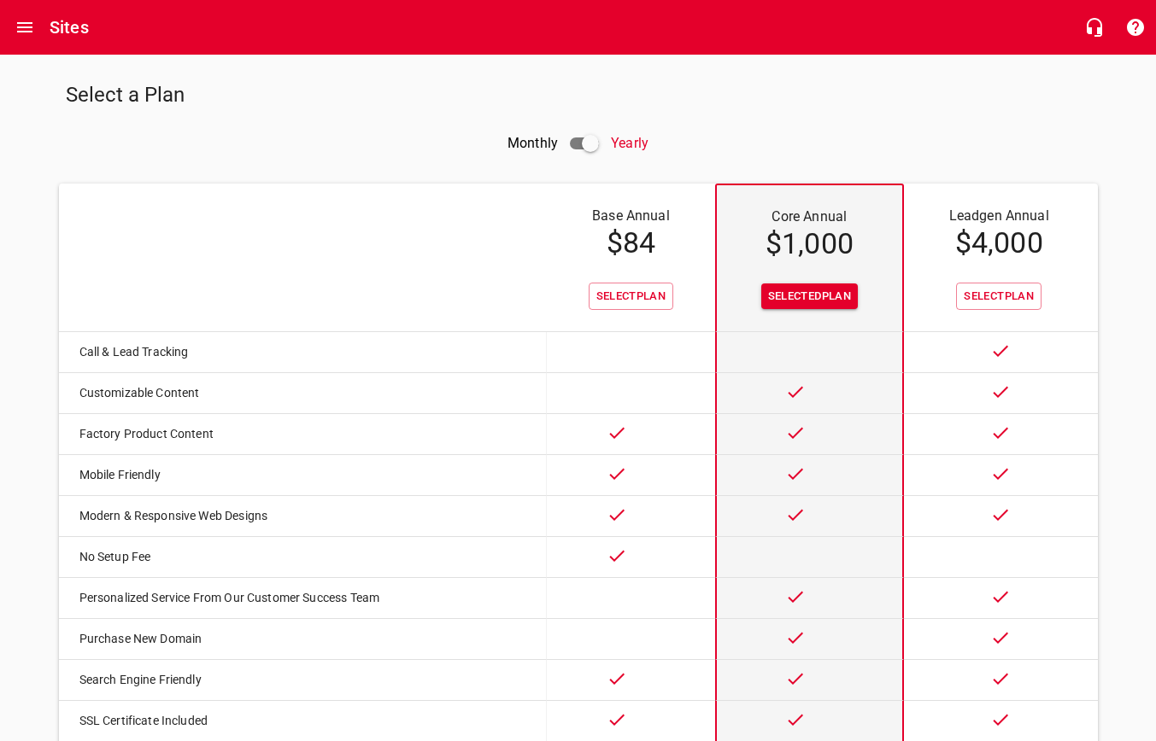  I want to click on p: Base Annual, so click(630, 216).